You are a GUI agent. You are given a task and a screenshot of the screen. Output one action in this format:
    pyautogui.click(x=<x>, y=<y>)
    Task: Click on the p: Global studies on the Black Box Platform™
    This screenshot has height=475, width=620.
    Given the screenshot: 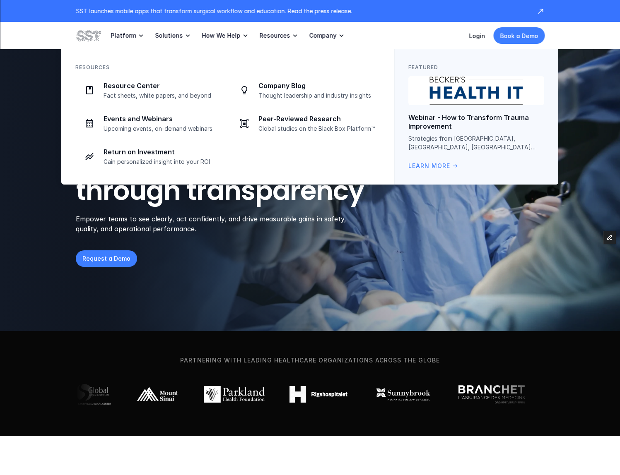 What is the action you would take?
    pyautogui.click(x=317, y=129)
    